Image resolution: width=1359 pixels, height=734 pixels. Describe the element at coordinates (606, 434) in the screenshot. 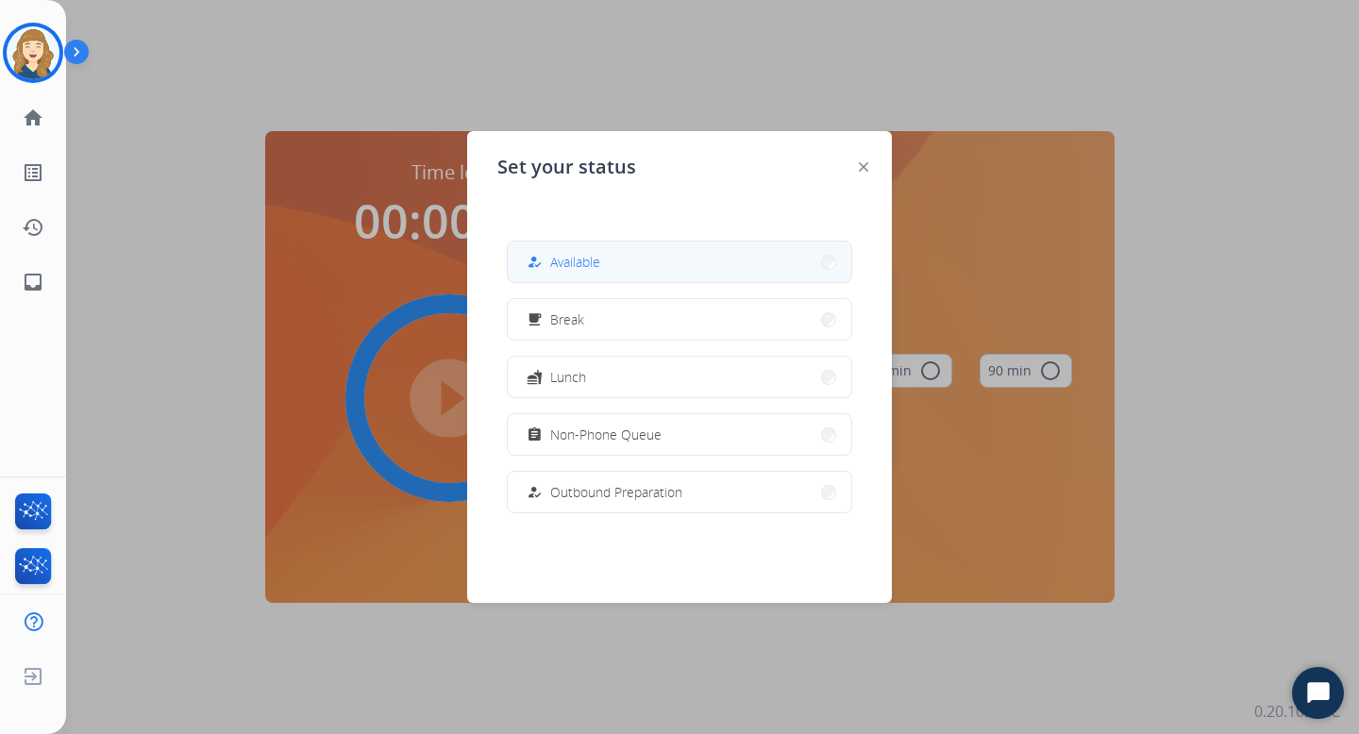

I see `span: Non-Phone Queue` at that location.